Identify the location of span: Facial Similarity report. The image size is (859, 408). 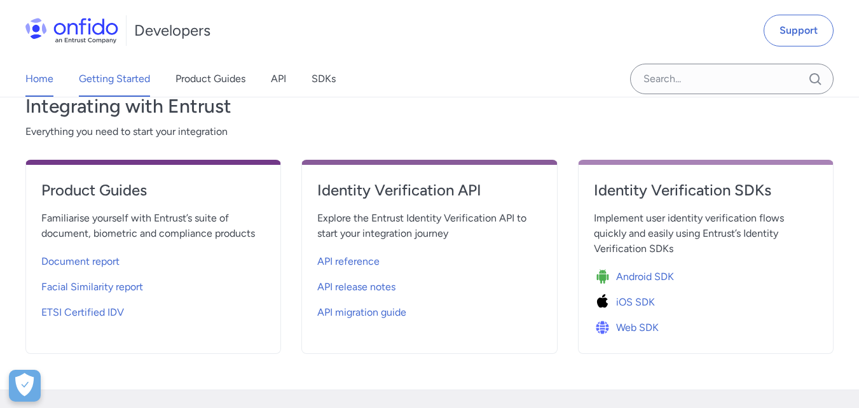
(92, 287).